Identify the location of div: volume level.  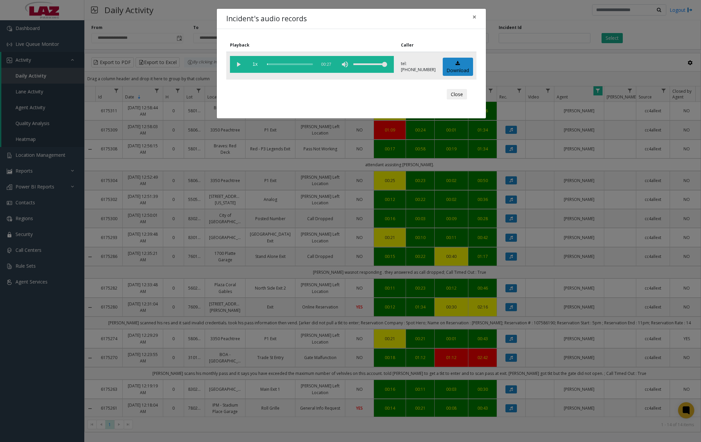
(370, 64).